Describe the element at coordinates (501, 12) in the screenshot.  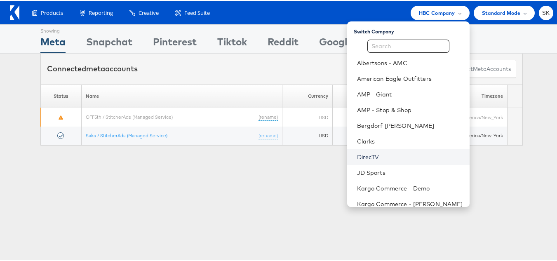
I see `span: Standard Mode` at that location.